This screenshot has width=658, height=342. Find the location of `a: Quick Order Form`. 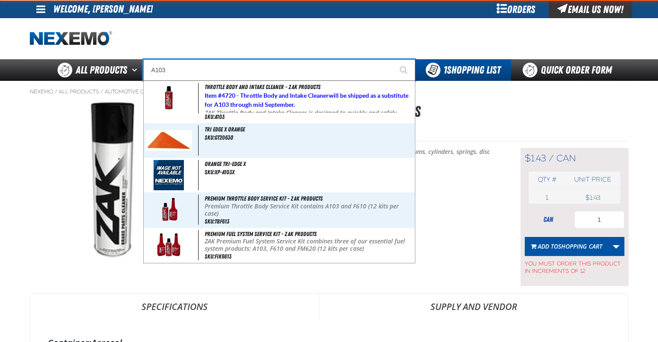

a: Quick Order Form is located at coordinates (569, 70).